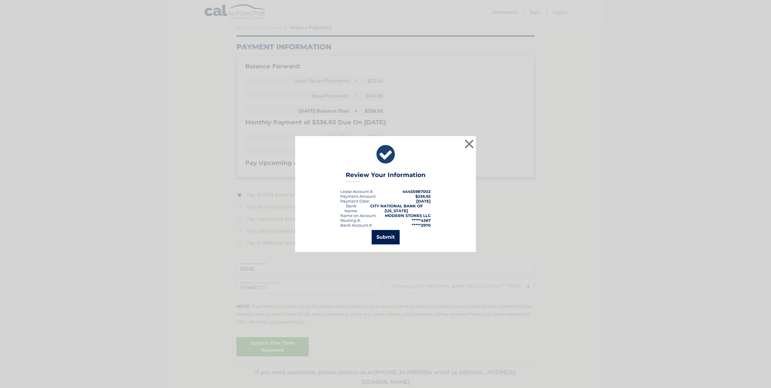 The image size is (771, 388). What do you see at coordinates (356, 225) in the screenshot?
I see `div: Bank Account #:` at bounding box center [356, 225].